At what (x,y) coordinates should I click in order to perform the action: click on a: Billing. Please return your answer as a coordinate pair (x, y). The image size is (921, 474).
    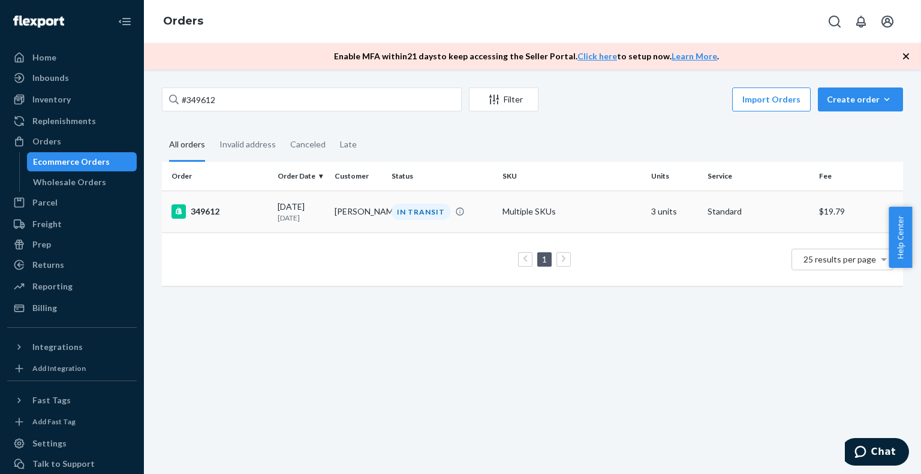
    Looking at the image, I should click on (72, 308).